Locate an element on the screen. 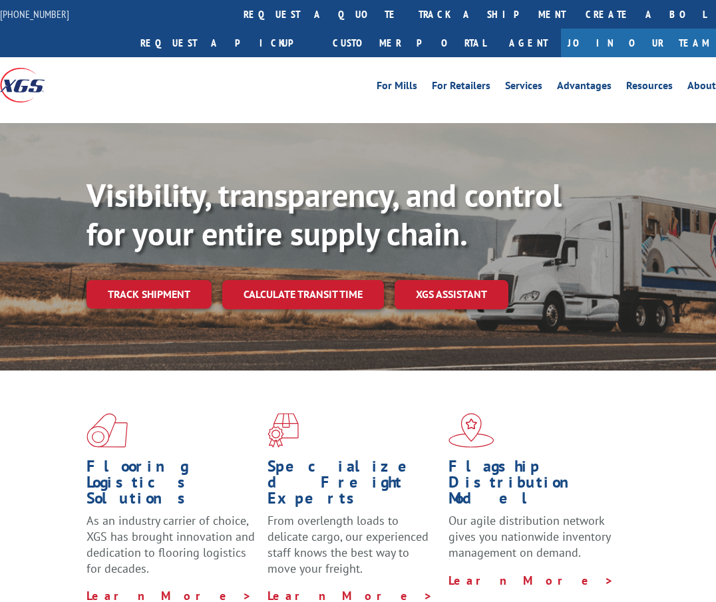 This screenshot has width=716, height=602. img: xgs-icon-flagship-distribution-model-red is located at coordinates (471, 430).